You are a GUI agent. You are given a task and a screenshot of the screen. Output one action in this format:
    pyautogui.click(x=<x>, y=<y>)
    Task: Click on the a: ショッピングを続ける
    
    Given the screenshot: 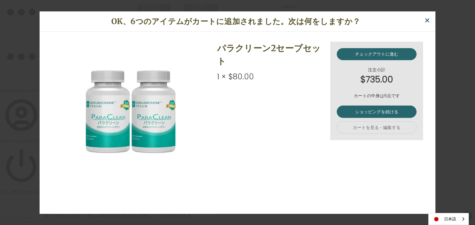 What is the action you would take?
    pyautogui.click(x=377, y=112)
    